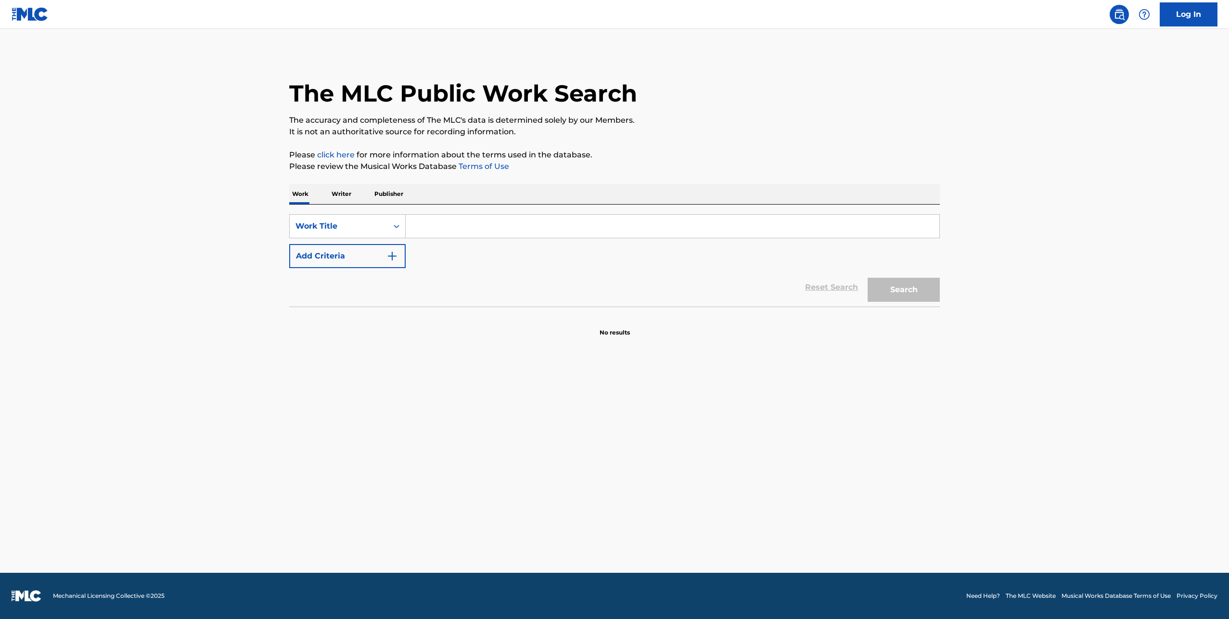  I want to click on a: Log In, so click(1188, 14).